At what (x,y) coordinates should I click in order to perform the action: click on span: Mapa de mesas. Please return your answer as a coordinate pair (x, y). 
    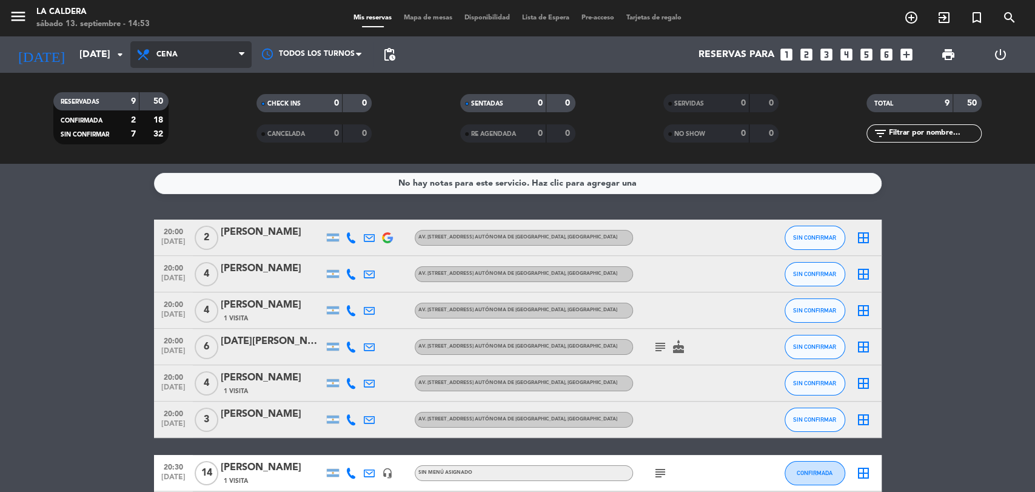
    Looking at the image, I should click on (428, 18).